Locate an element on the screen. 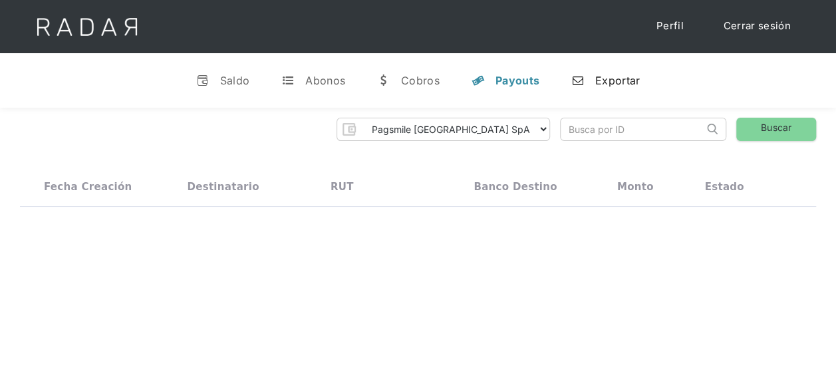 Image resolution: width=836 pixels, height=375 pixels. div: Estado is located at coordinates (724, 187).